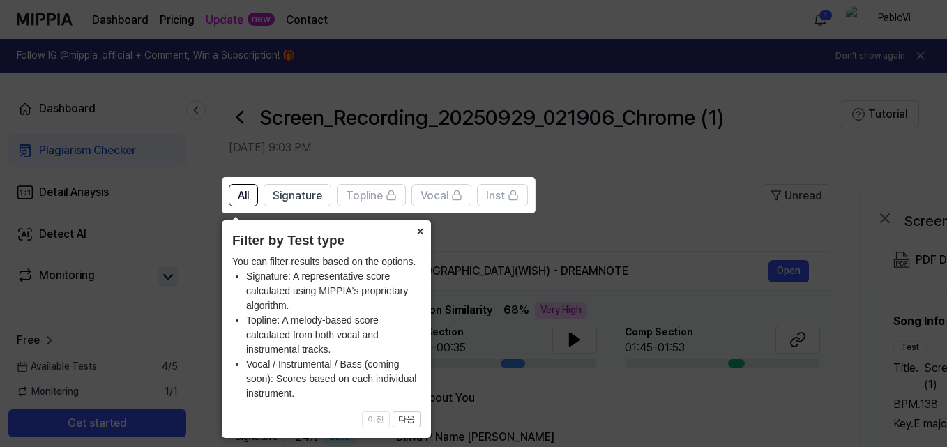 The image size is (947, 447). Describe the element at coordinates (326, 328) in the screenshot. I see `div: You can filter results based on the options.` at that location.